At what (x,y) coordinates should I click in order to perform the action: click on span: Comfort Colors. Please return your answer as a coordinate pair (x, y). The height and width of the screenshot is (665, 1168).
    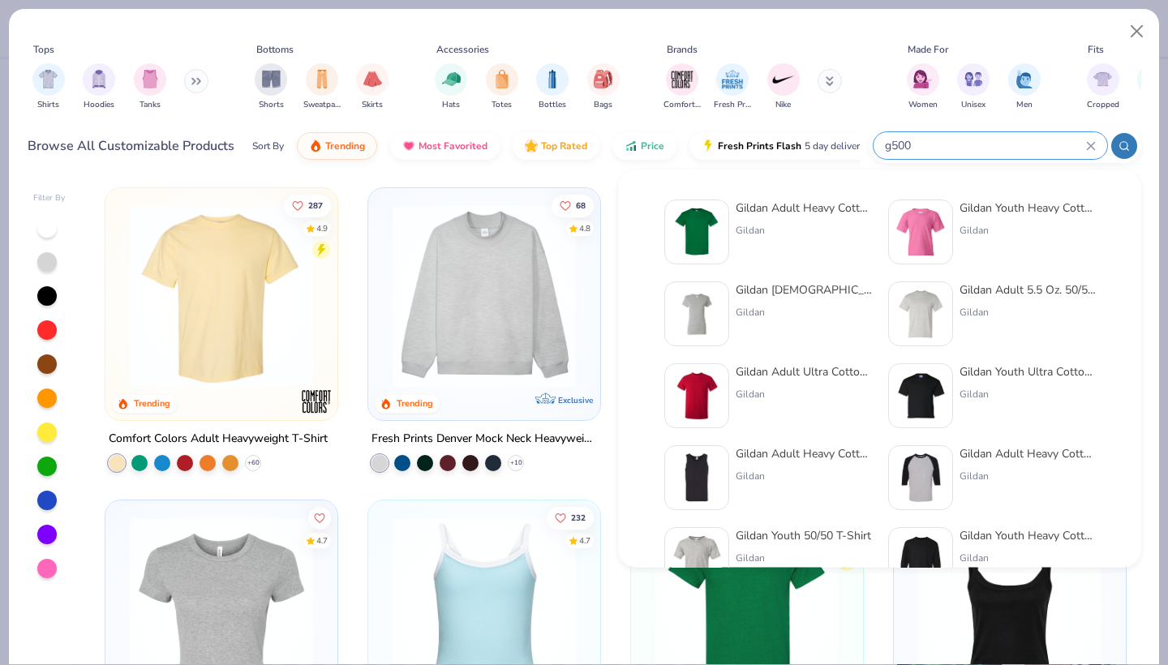
    Looking at the image, I should click on (682, 105).